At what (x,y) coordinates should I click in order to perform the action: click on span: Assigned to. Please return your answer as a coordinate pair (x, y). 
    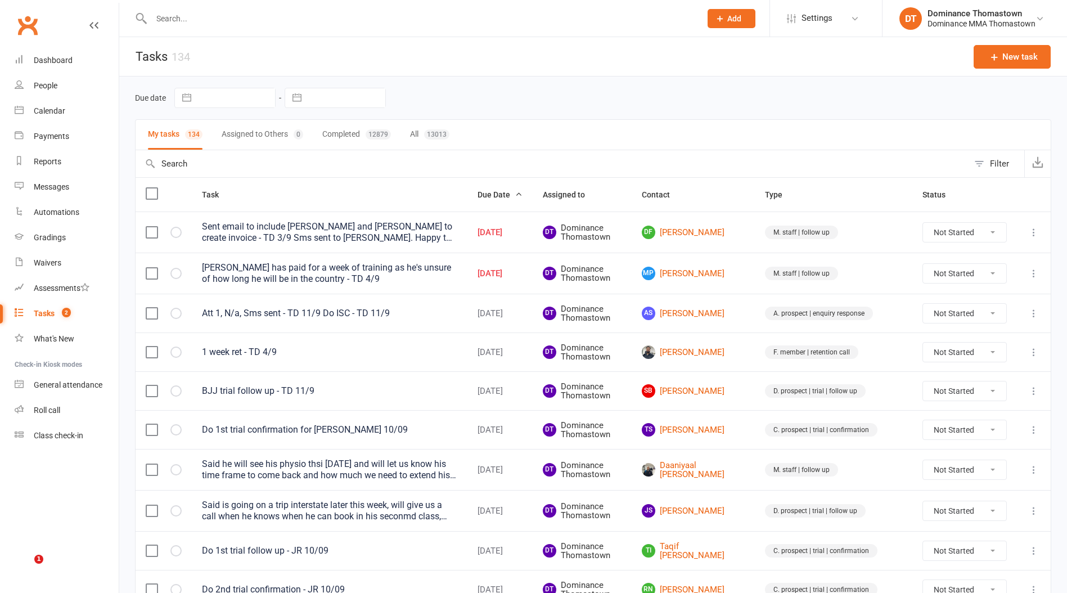
    Looking at the image, I should click on (570, 195).